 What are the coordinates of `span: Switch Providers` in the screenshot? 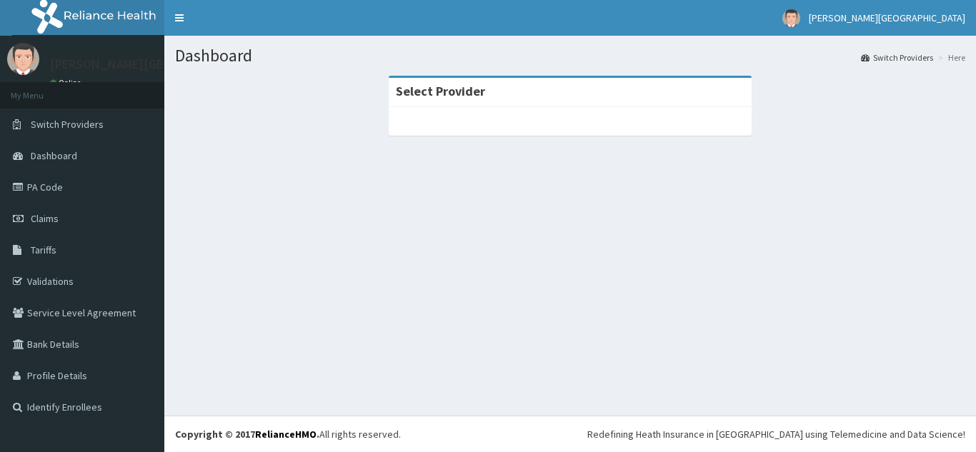 It's located at (67, 124).